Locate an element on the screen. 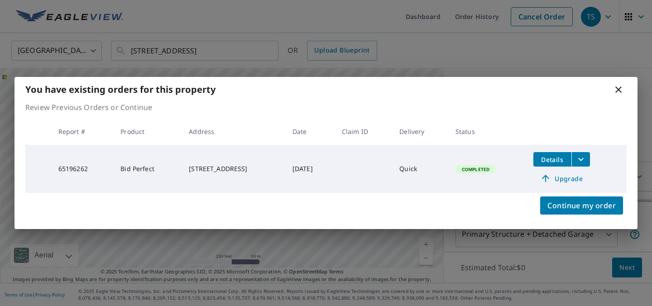 The image size is (652, 306). span: Details is located at coordinates (552, 159).